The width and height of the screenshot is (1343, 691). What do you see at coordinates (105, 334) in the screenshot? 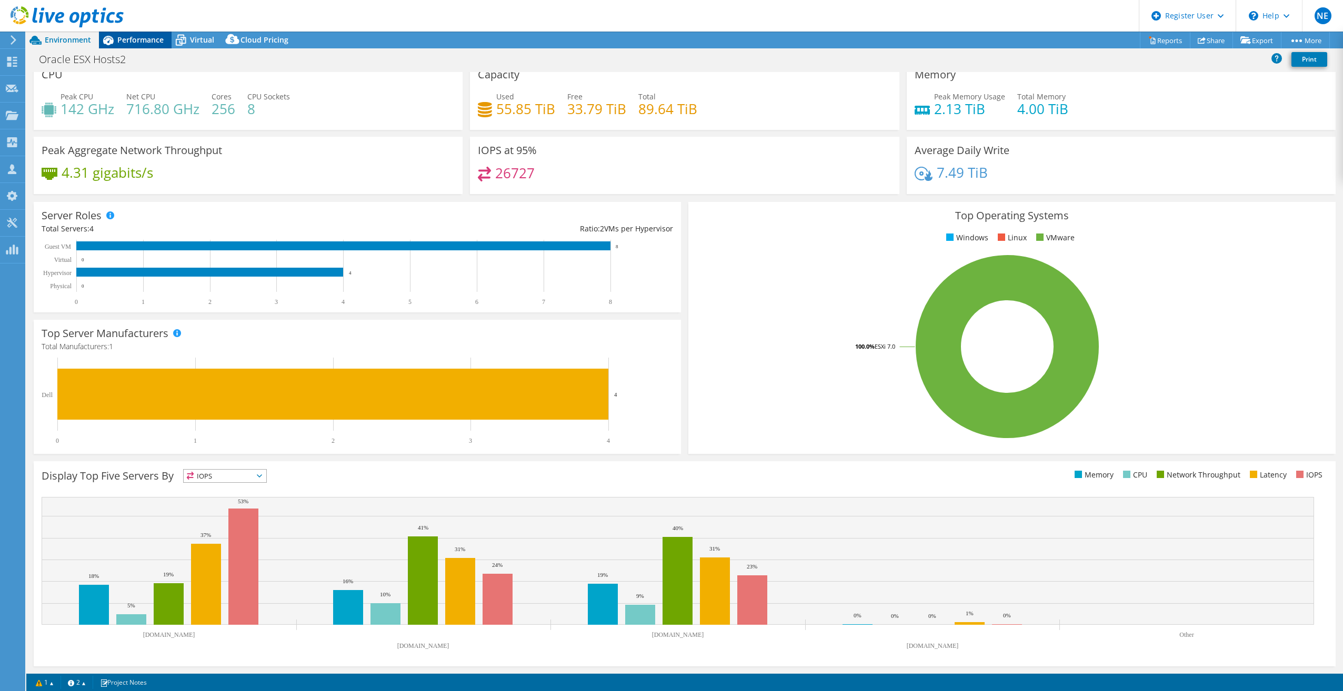
I see `h3: Top Server Manufacturers` at bounding box center [105, 334].